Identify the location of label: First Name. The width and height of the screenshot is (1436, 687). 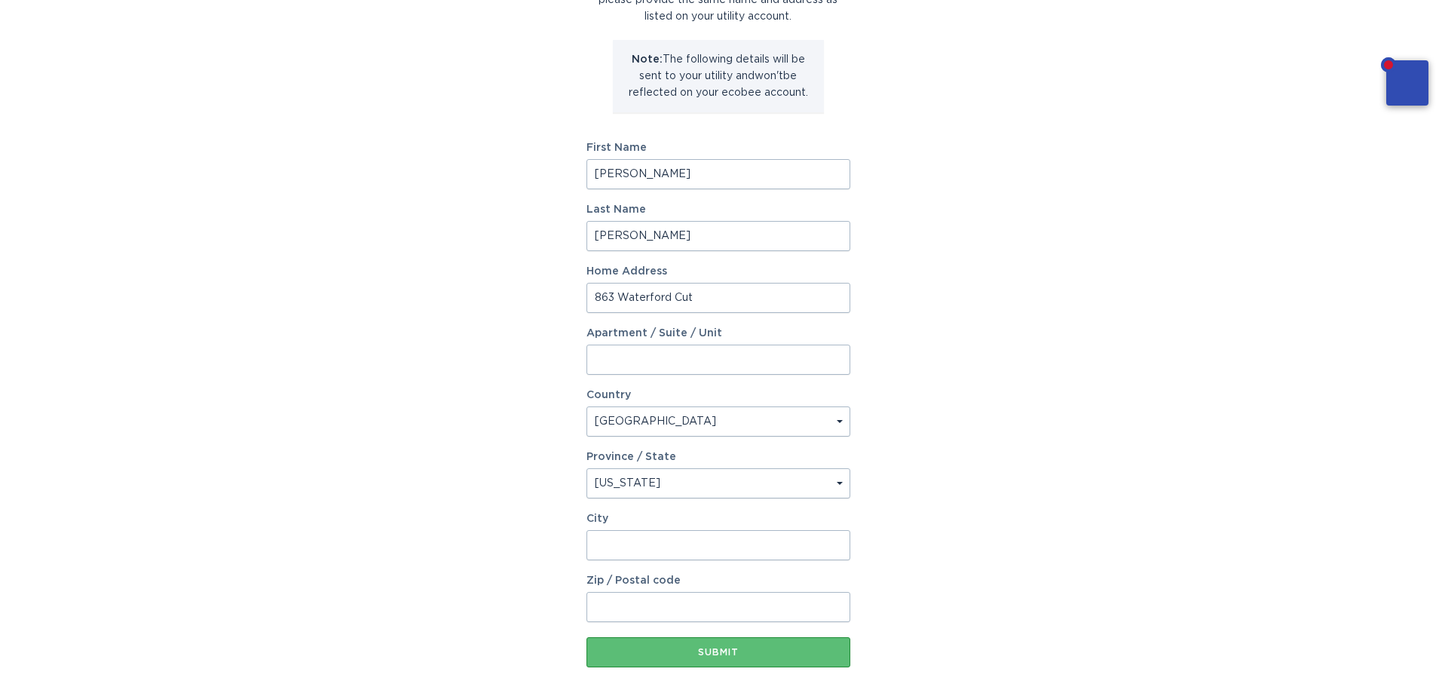
(719, 148).